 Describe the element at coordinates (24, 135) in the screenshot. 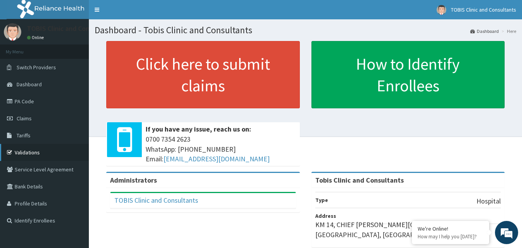

I see `span: Tariffs` at that location.